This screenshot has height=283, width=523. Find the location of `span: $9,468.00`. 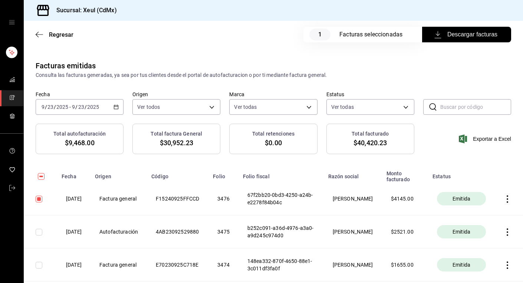

span: $9,468.00 is located at coordinates (80, 143).